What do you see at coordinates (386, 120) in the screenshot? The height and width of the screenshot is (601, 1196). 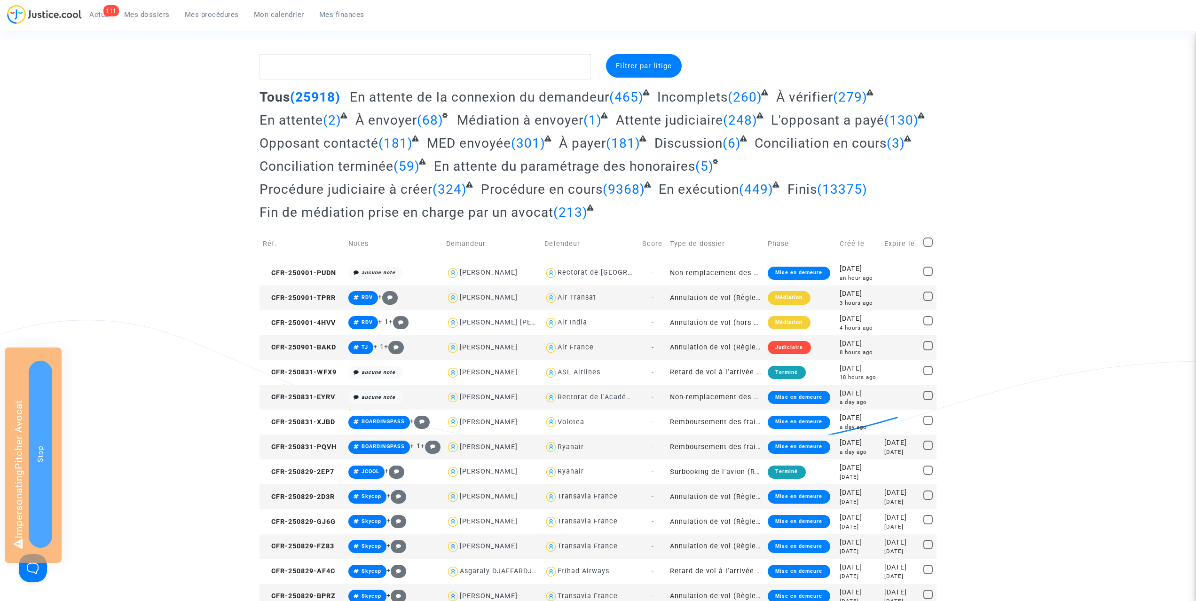 I see `span: À envoyer` at bounding box center [386, 120].